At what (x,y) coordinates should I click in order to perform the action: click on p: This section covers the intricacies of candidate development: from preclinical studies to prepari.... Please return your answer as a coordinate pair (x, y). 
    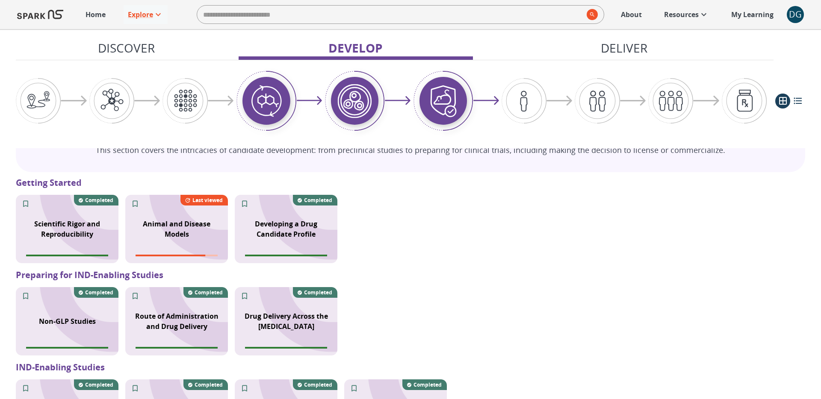
    Looking at the image, I should click on (410, 150).